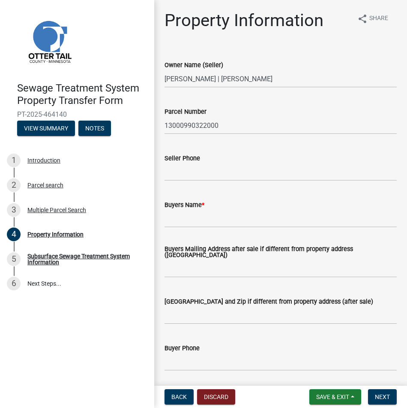 The width and height of the screenshot is (407, 408). What do you see at coordinates (82, 95) in the screenshot?
I see `h4: Sewage Treatment System Property Transfer Form` at bounding box center [82, 95].